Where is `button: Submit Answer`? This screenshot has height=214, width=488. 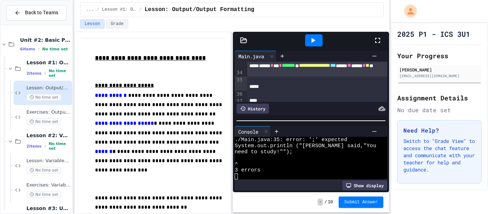
button: Submit Answer is located at coordinates (361, 202).